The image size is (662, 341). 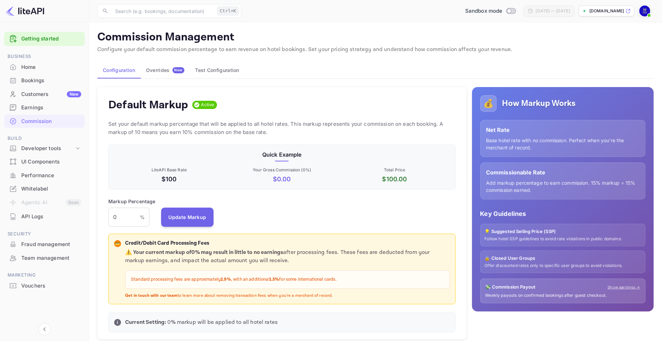 I want to click on p: Commission Management, so click(x=375, y=37).